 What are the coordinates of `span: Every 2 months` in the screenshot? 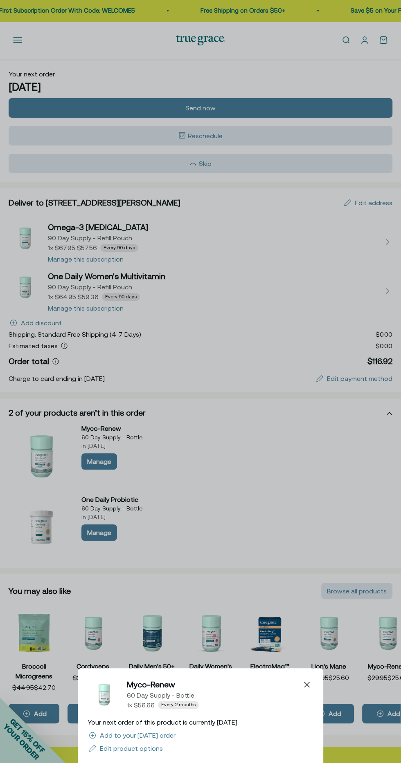 It's located at (178, 705).